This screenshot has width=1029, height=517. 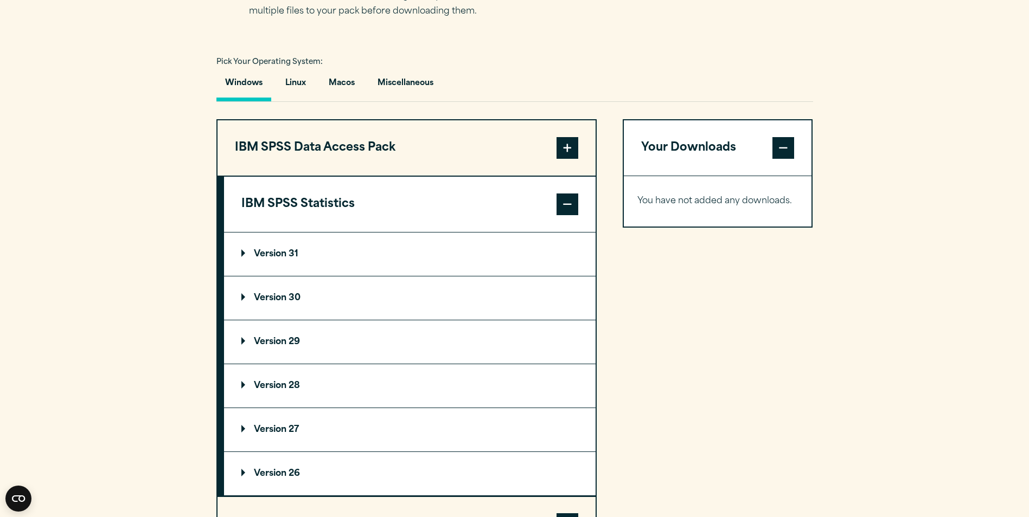 What do you see at coordinates (406, 148) in the screenshot?
I see `button: IBM SPSS Data Access Pack` at bounding box center [406, 148].